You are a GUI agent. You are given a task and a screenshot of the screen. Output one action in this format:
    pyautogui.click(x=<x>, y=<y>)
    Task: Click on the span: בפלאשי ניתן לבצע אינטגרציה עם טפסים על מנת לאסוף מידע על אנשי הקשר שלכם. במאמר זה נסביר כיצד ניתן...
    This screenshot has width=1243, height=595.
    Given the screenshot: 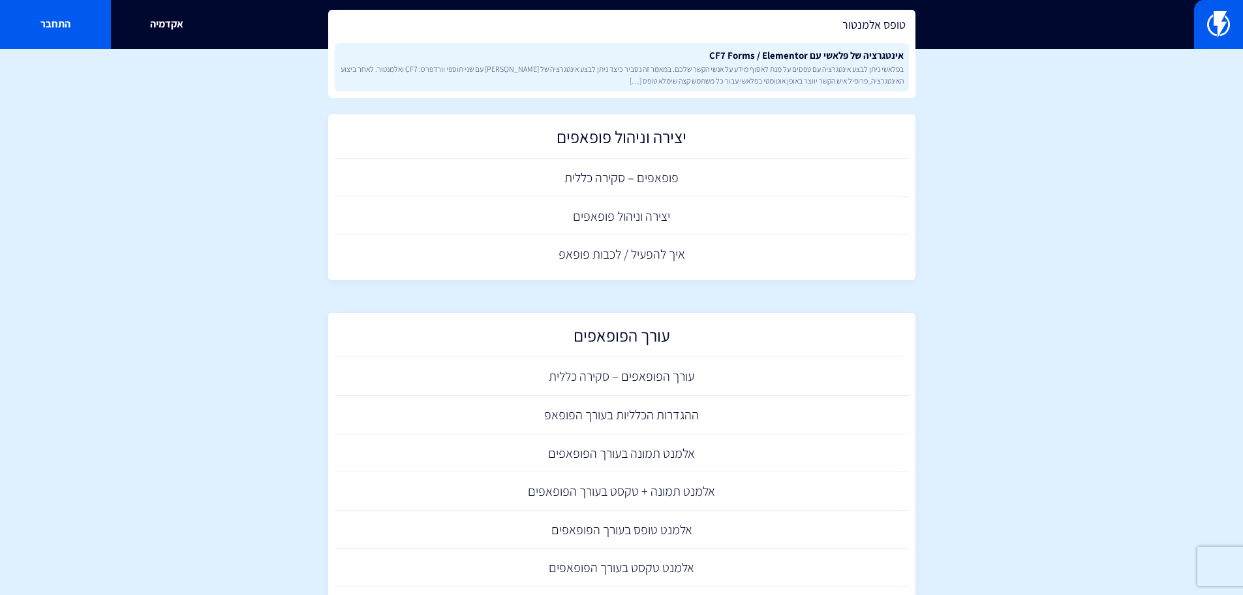 What is the action you would take?
    pyautogui.click(x=622, y=74)
    